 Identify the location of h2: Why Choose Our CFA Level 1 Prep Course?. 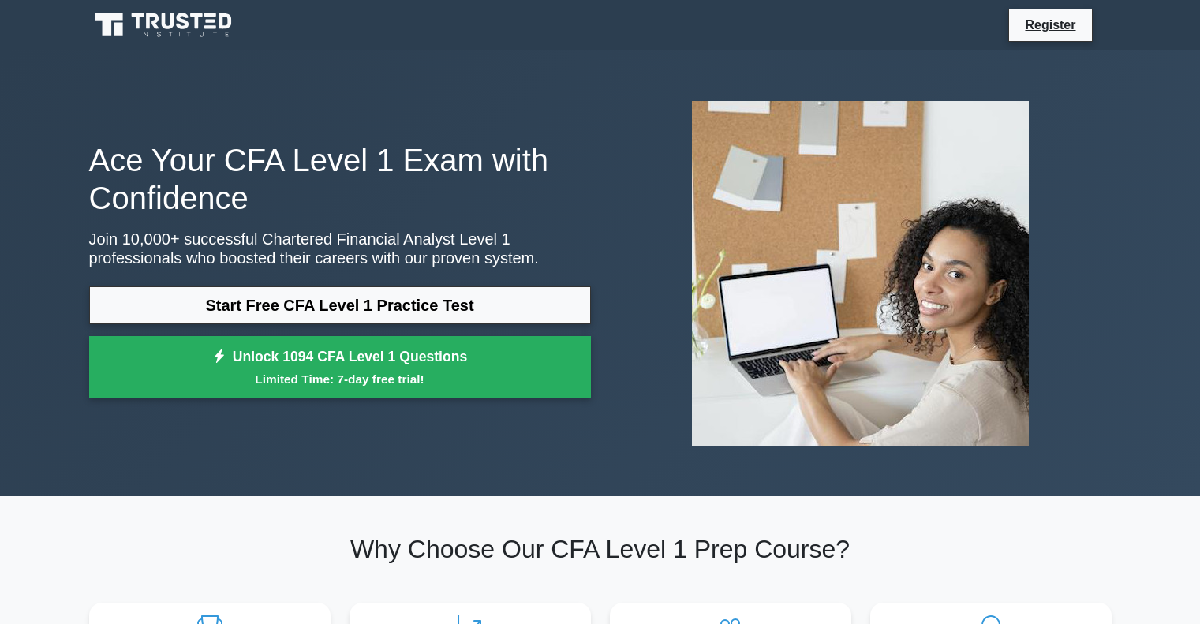
(600, 549).